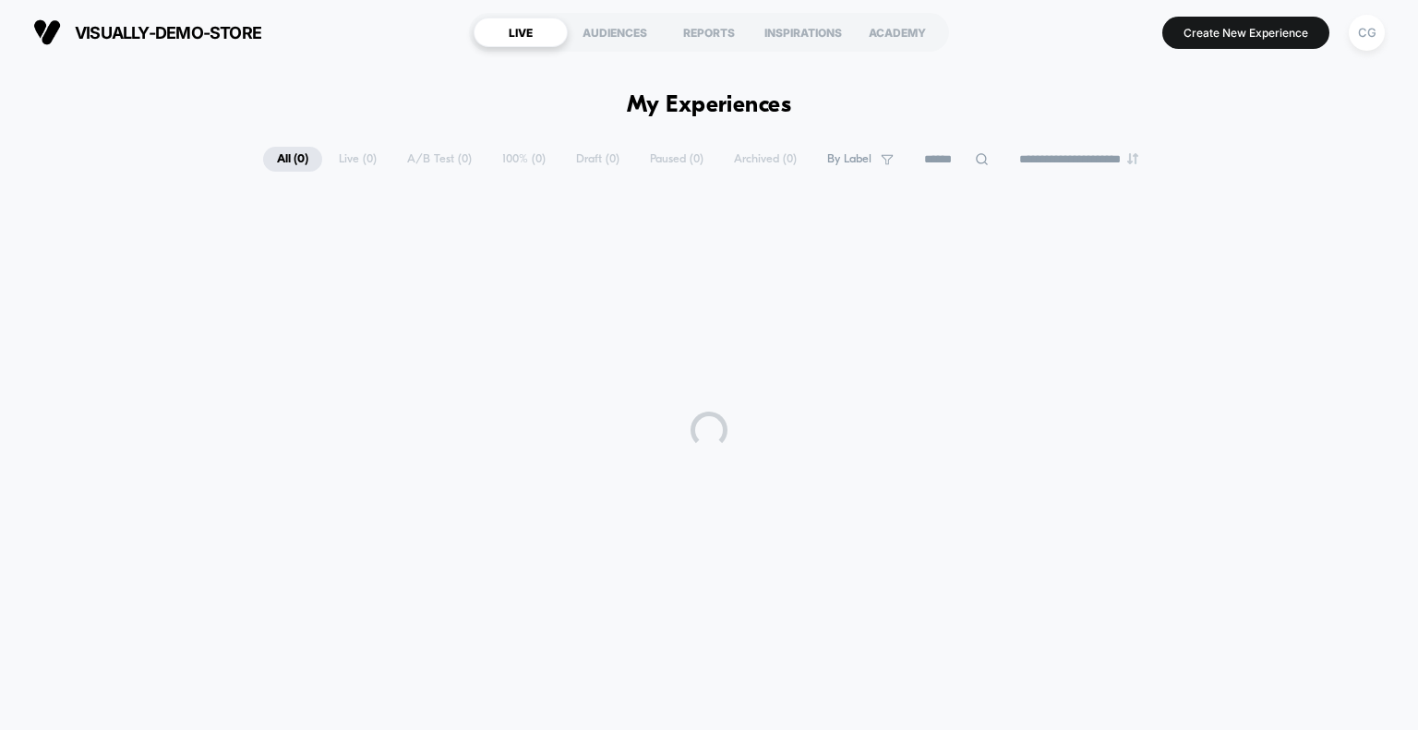 The width and height of the screenshot is (1418, 730). What do you see at coordinates (803, 32) in the screenshot?
I see `div: INSPIRATIONS` at bounding box center [803, 32].